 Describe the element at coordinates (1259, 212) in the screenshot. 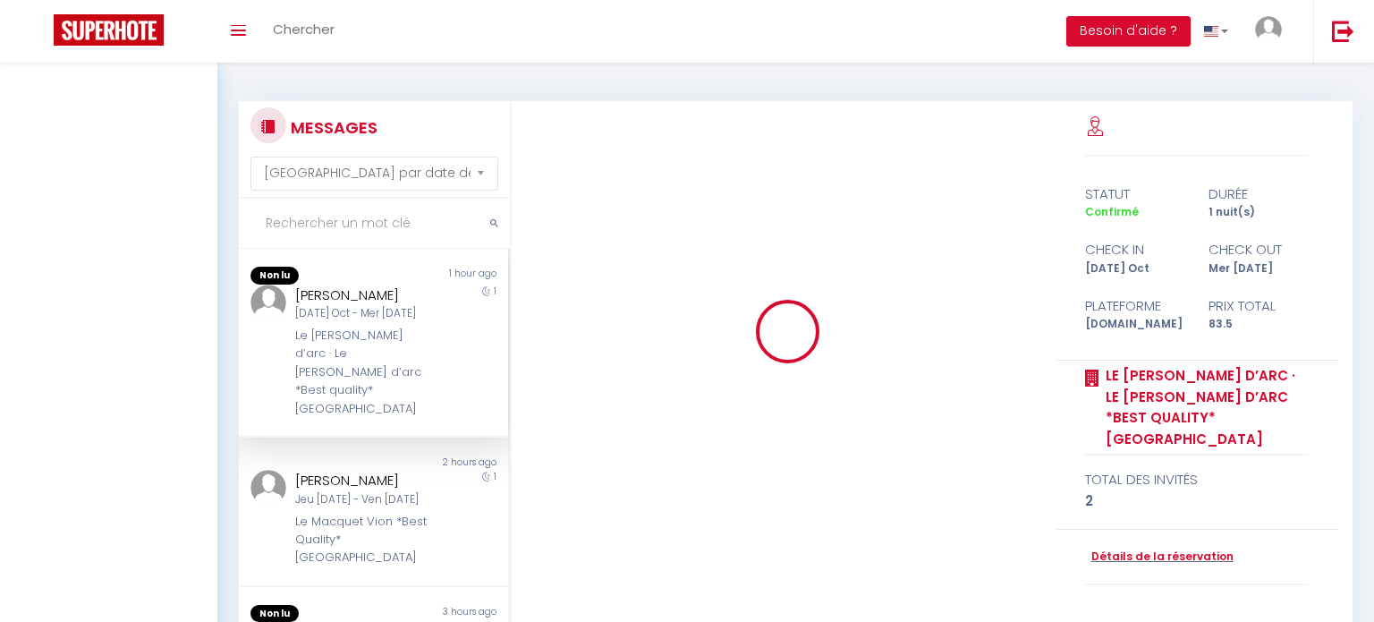

I see `div: 1 nuit(s)` at that location.